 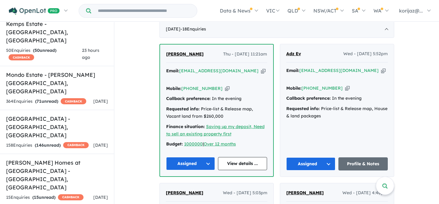 What do you see at coordinates (220, 144) in the screenshot?
I see `a: Over 12 months` at bounding box center [220, 144].